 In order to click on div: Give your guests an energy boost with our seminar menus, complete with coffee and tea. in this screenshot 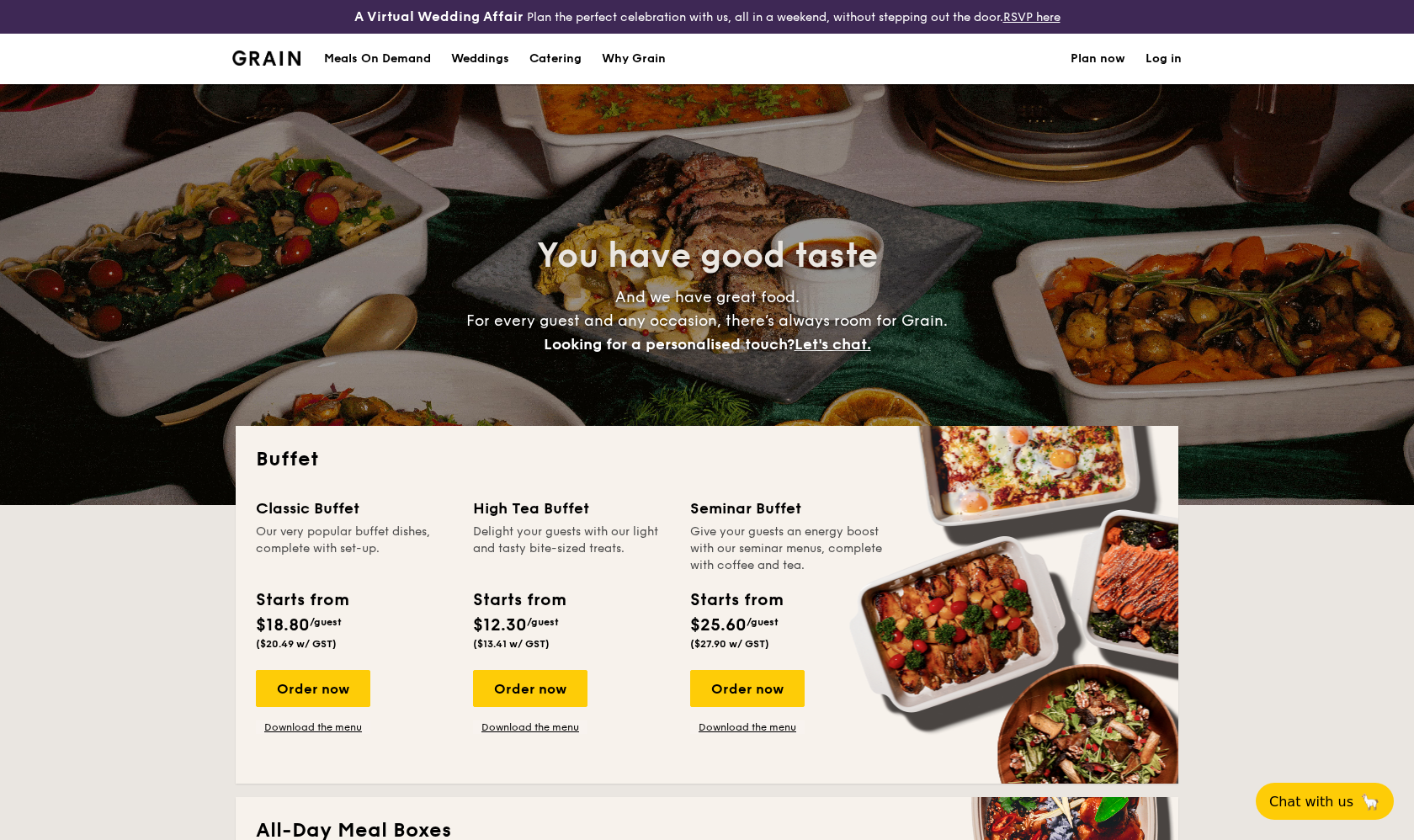, I will do `click(788, 548)`.